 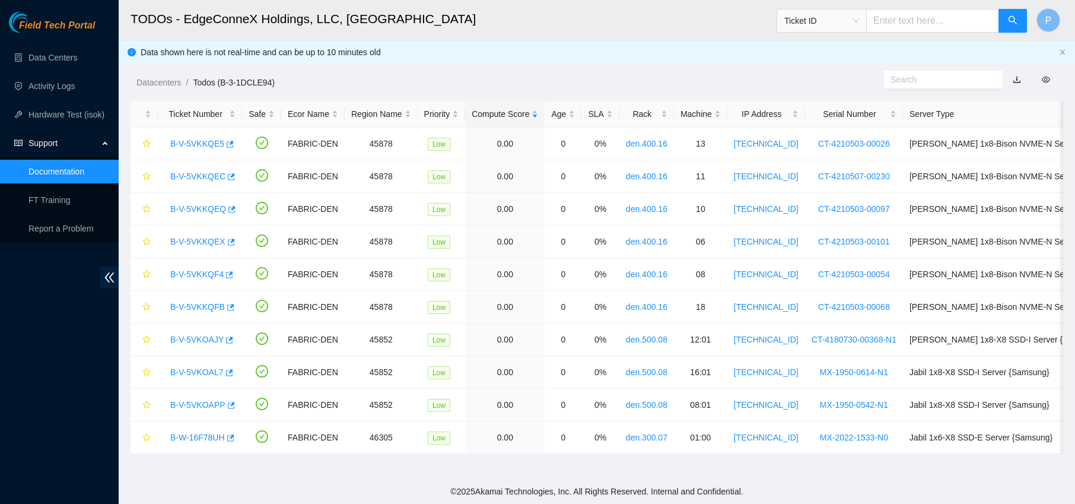 What do you see at coordinates (597, 491) in the screenshot?
I see `footer: © 2025 Akamai Technologies, Inc. All Rights Reserved. Internal and Confidential.` at bounding box center [597, 491].